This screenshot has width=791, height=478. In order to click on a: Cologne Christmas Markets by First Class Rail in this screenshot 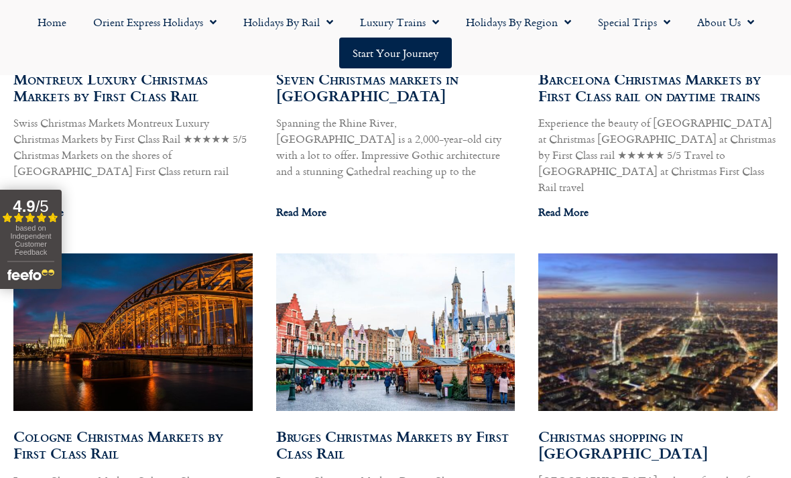, I will do `click(118, 444)`.